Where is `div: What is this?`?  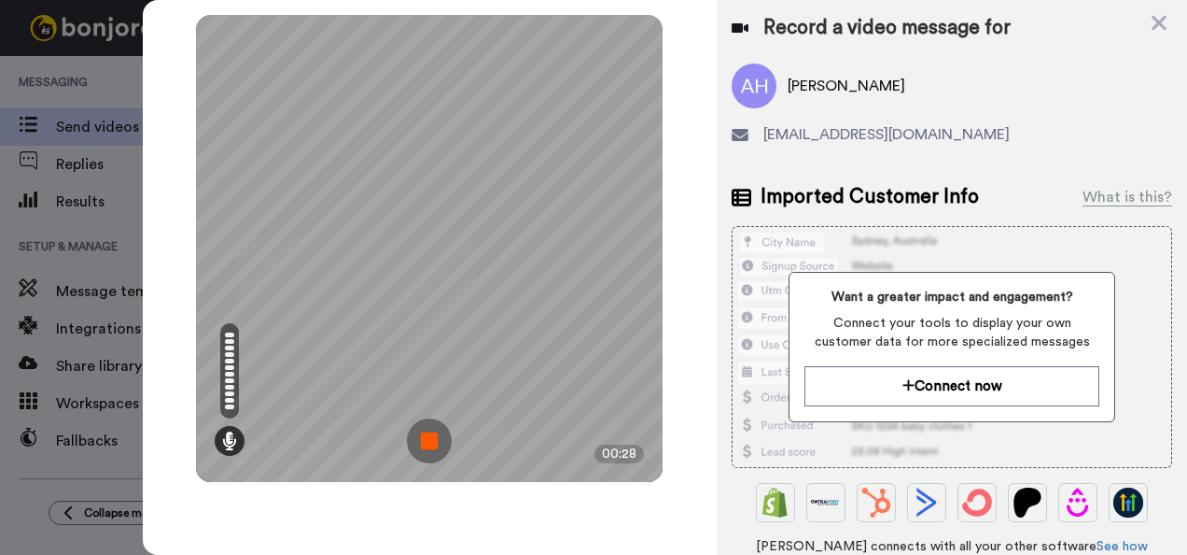
div: What is this? is located at coordinates (1128, 197).